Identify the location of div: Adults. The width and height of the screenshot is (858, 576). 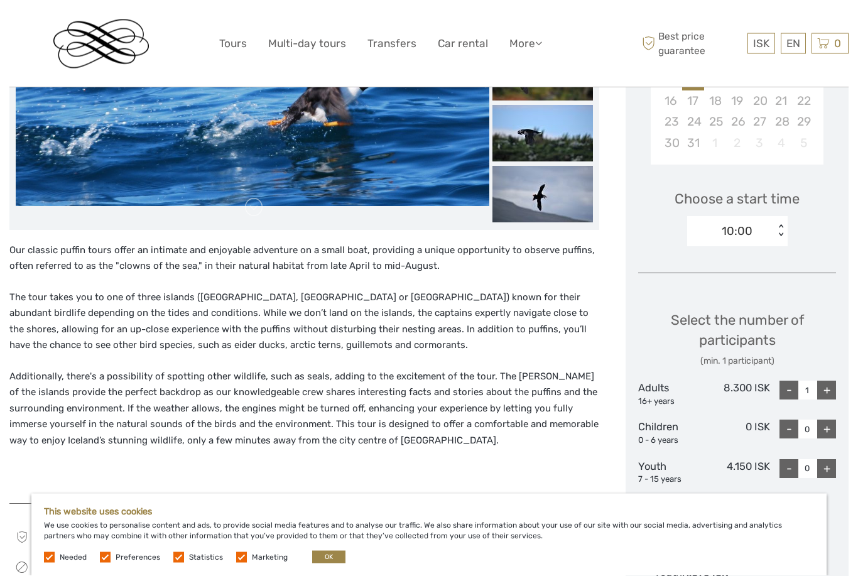
(671, 395).